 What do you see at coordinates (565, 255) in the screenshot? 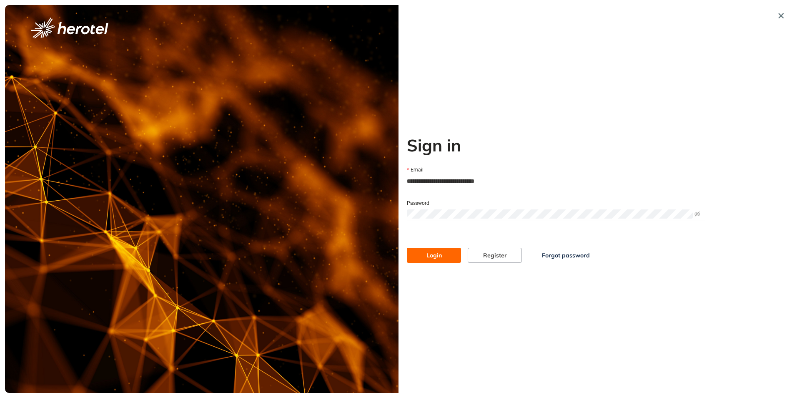
I see `button: Forgot password` at bounding box center [565, 255].